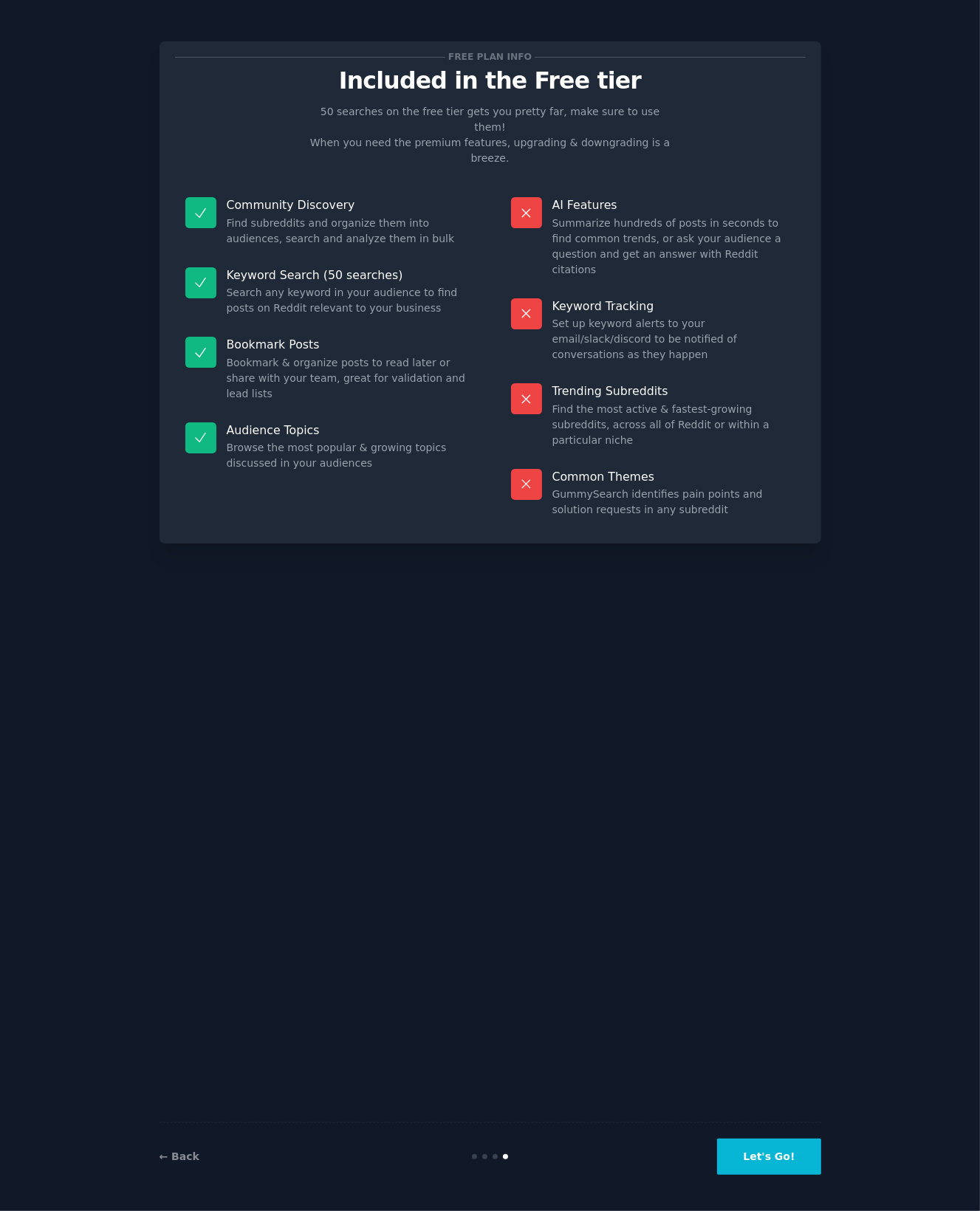 Image resolution: width=980 pixels, height=1211 pixels. I want to click on p: Audience Topics, so click(347, 430).